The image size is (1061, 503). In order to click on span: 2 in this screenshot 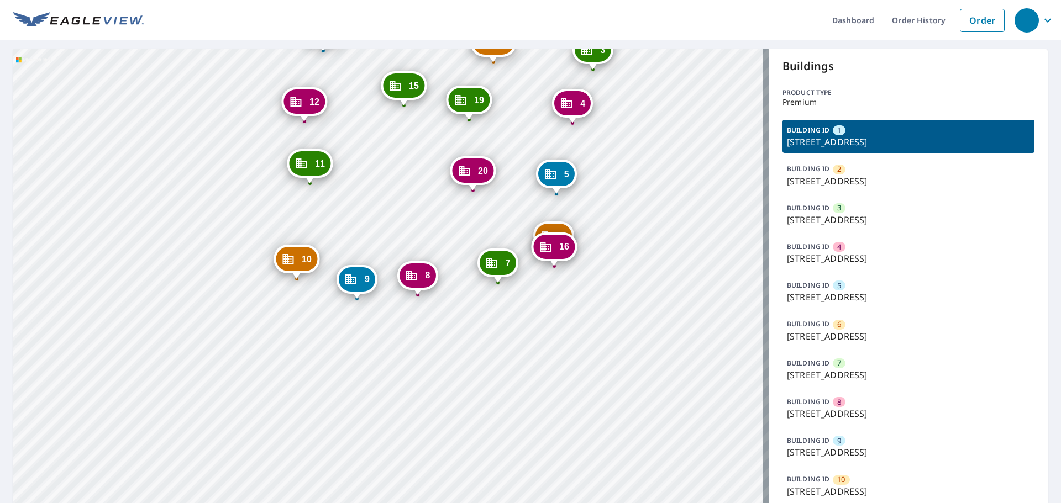, I will do `click(839, 169)`.